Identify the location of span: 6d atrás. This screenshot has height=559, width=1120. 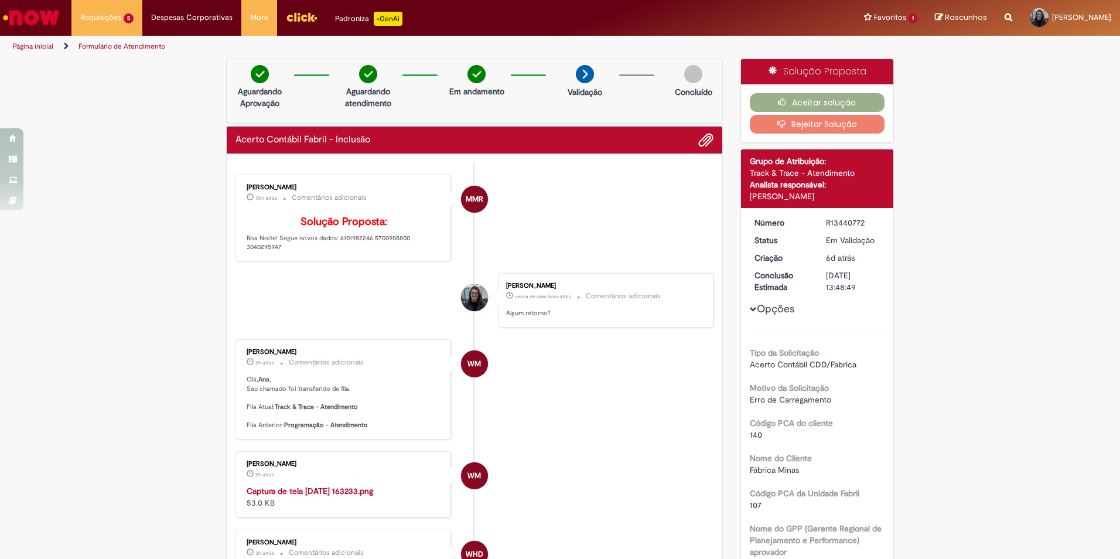
(840, 258).